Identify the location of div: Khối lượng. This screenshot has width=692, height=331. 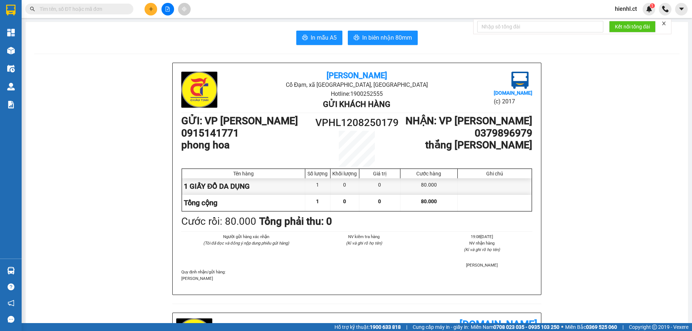
(345, 174).